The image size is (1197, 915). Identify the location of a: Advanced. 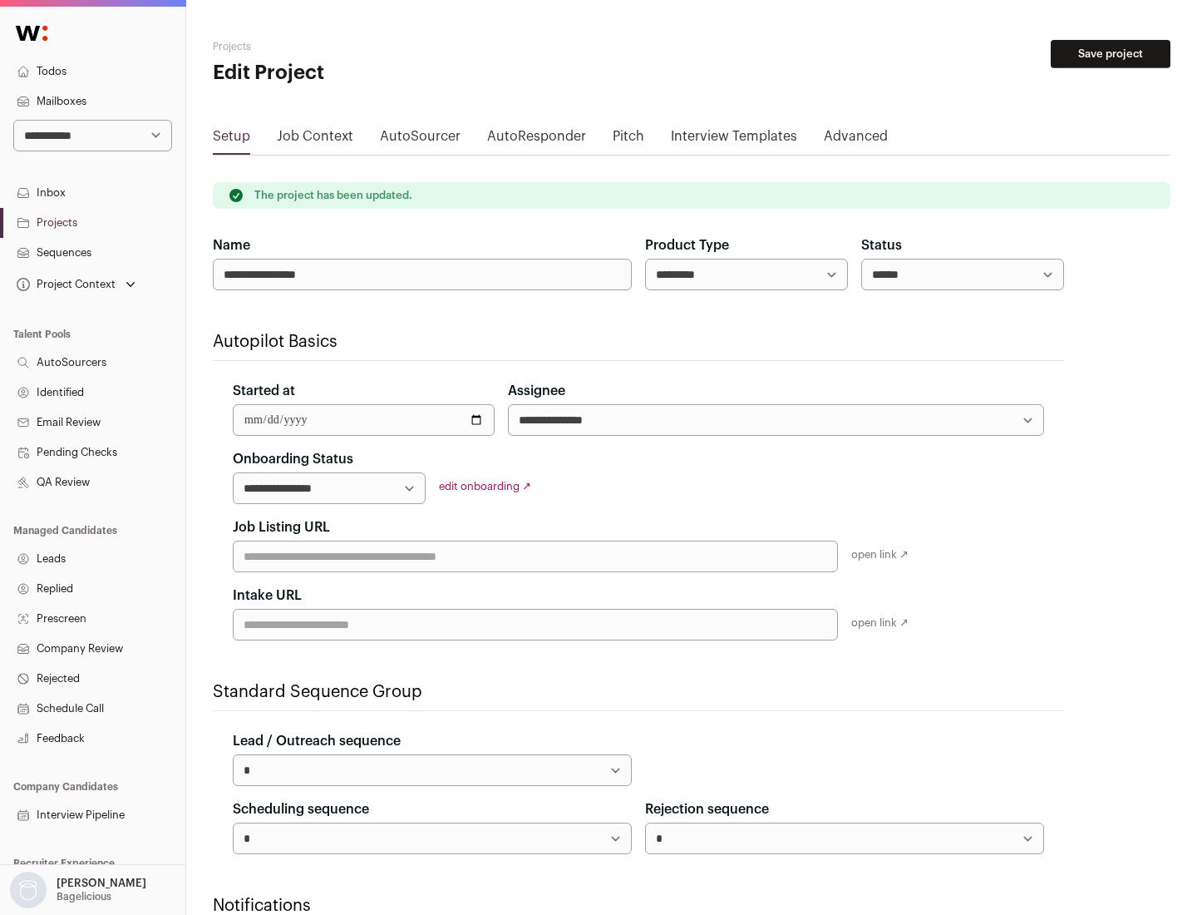
(856, 140).